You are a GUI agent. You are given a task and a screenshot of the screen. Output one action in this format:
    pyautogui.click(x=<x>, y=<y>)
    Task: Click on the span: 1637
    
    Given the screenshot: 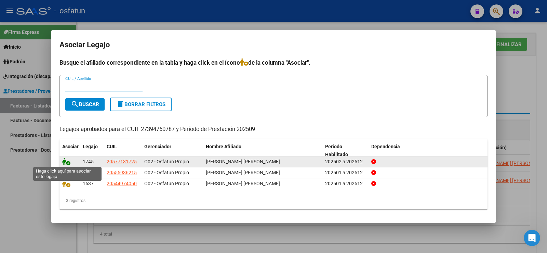 What is the action you would take?
    pyautogui.click(x=88, y=183)
    